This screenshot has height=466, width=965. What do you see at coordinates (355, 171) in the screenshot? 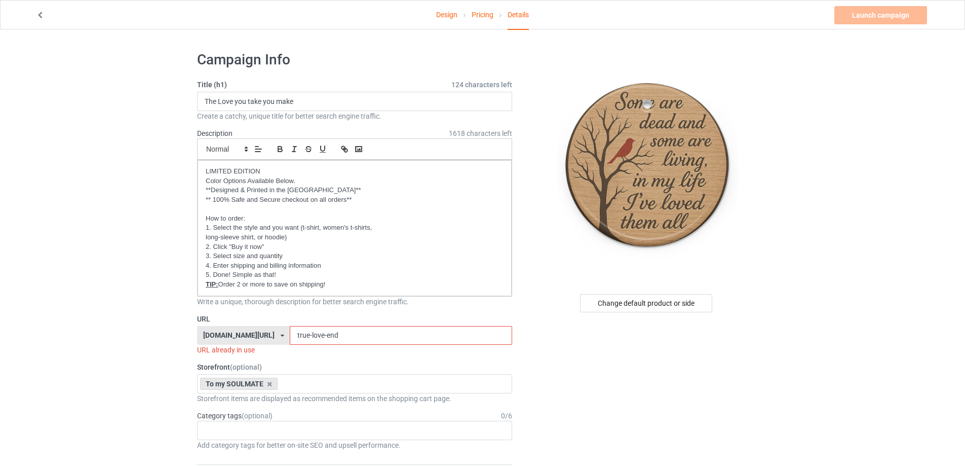
I see `p: LIMITED EDITION` at bounding box center [355, 171].